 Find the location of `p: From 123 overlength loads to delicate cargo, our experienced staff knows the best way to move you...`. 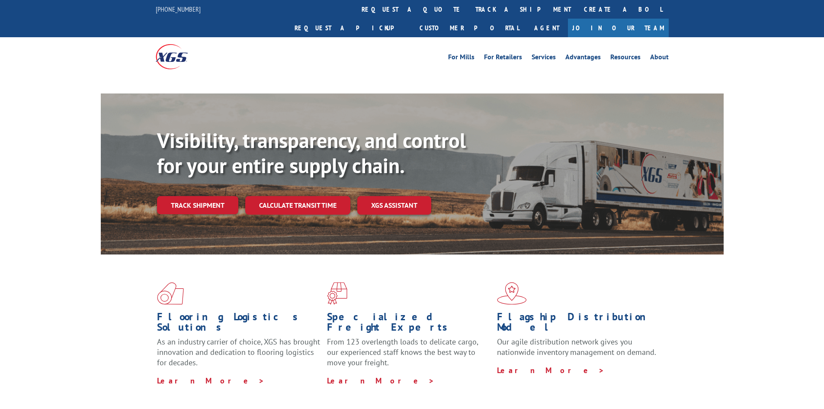

p: From 123 overlength loads to delicate cargo, our experienced staff knows the best way to move you... is located at coordinates (409, 356).